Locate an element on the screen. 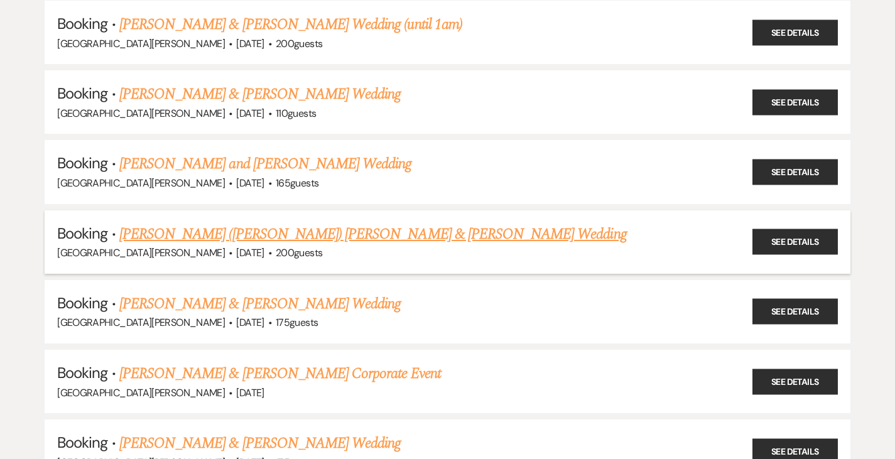  span: 165 guests is located at coordinates (297, 183).